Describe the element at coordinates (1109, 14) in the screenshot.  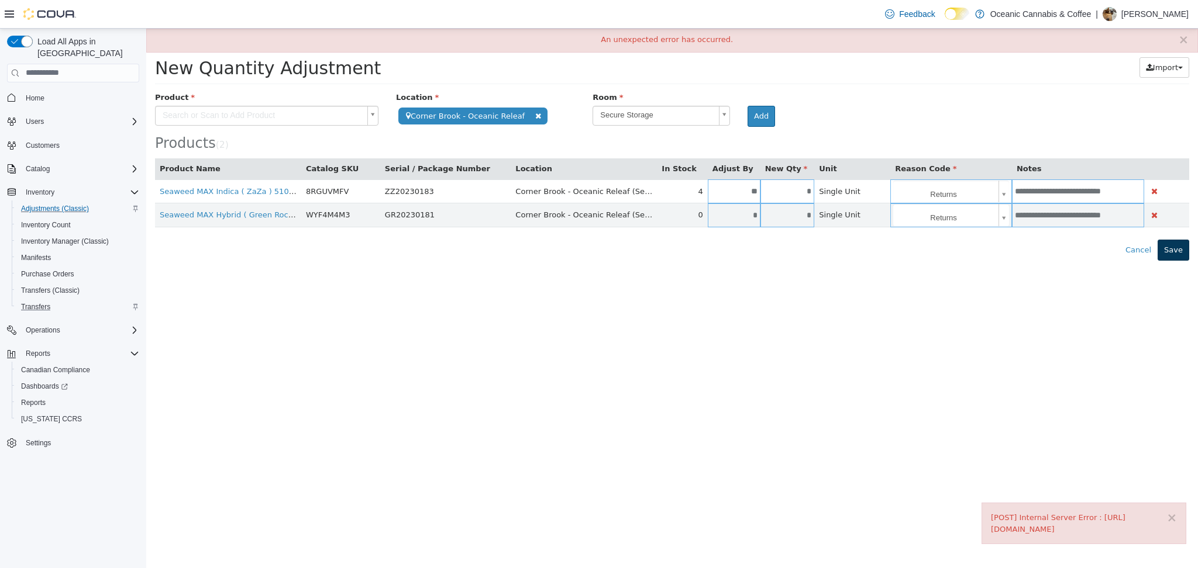
I see `div: Amber Marsh` at that location.